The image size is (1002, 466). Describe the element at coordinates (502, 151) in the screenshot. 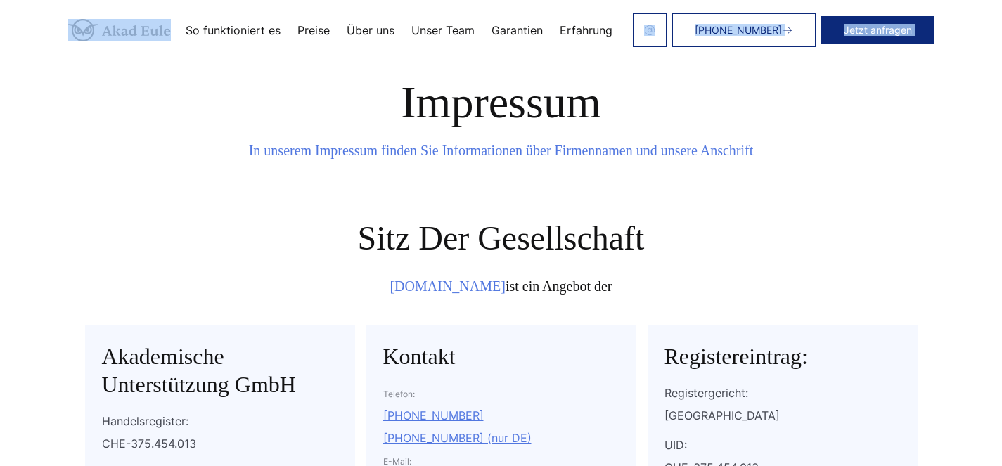

I see `div: In unserem Impressum finden Sie Informationen über Firmennamen und unsere Anschrift` at that location.